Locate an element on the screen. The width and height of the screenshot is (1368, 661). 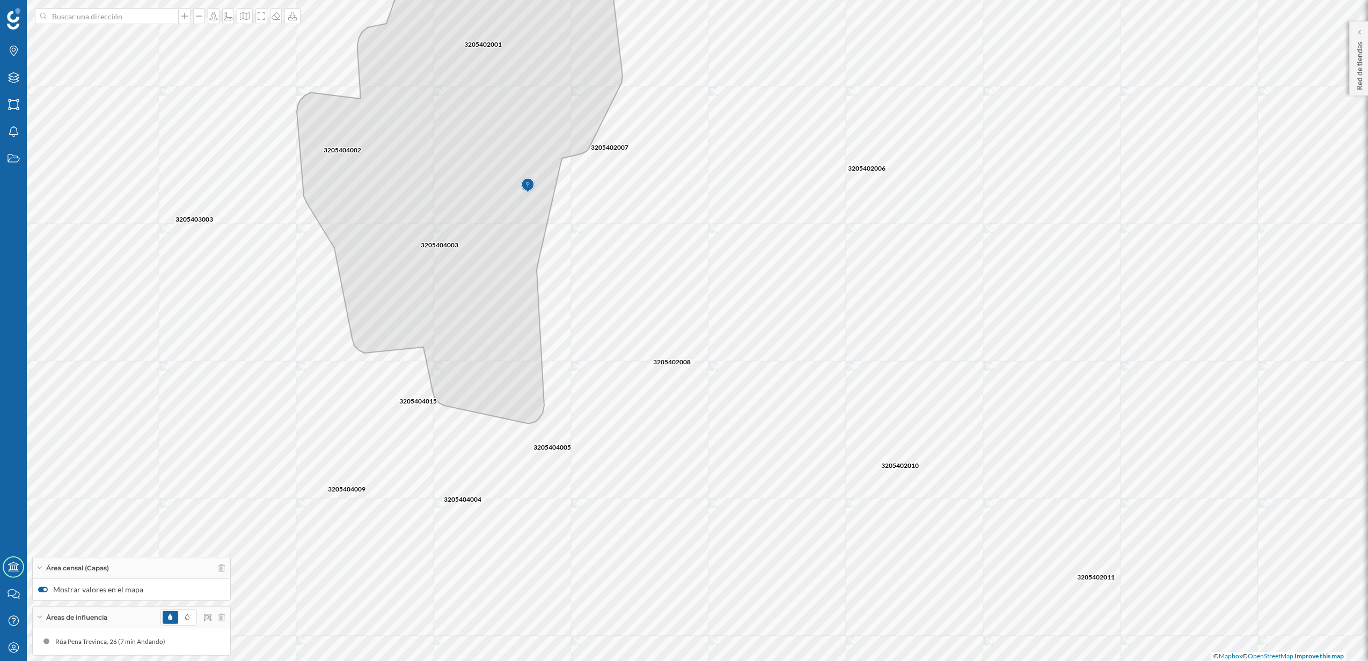
label: Mostrar valores en el mapa is located at coordinates (132, 590).